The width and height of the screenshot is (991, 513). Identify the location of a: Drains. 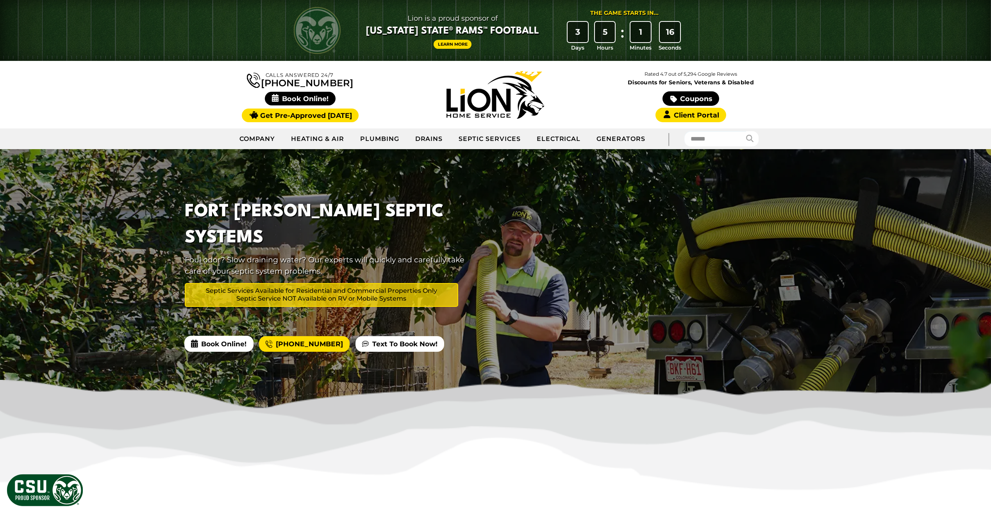
(429, 139).